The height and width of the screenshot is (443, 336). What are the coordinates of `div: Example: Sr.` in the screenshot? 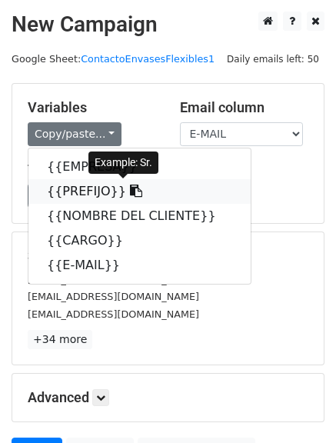 It's located at (123, 162).